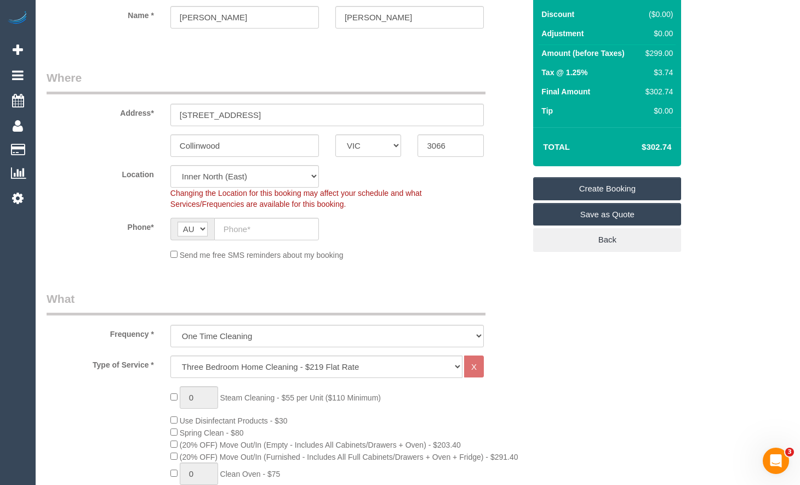 The width and height of the screenshot is (800, 485). I want to click on label: Final Amount, so click(566, 92).